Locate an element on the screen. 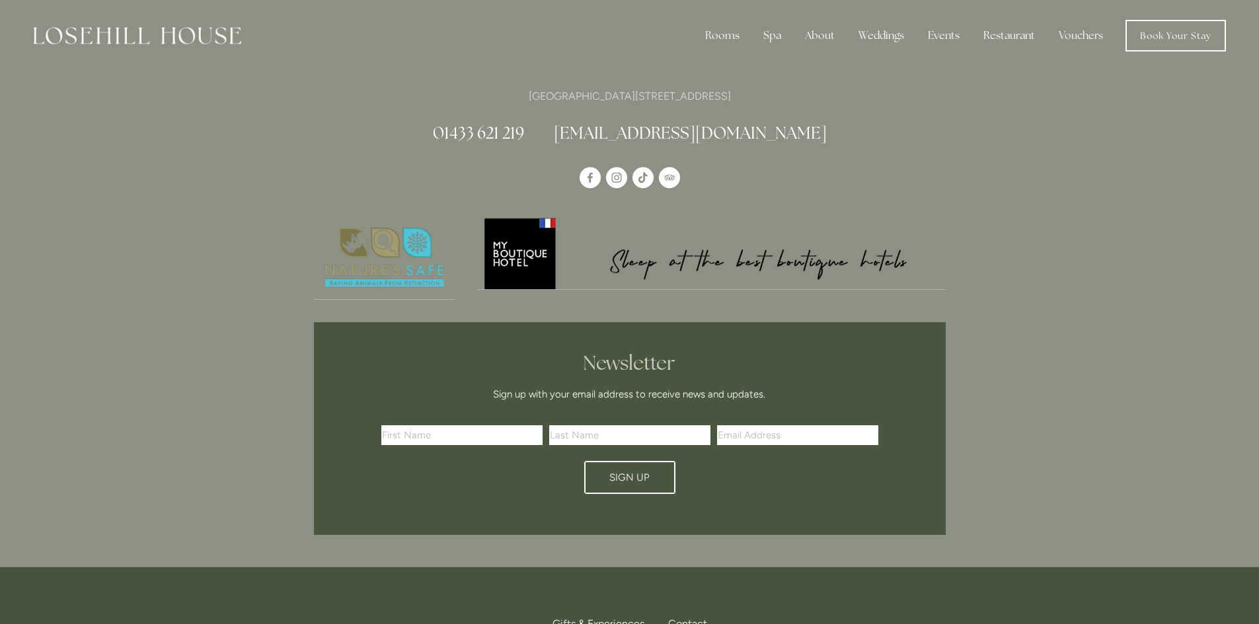 The height and width of the screenshot is (624, 1259). a: 01433 621 219 is located at coordinates (478, 133).